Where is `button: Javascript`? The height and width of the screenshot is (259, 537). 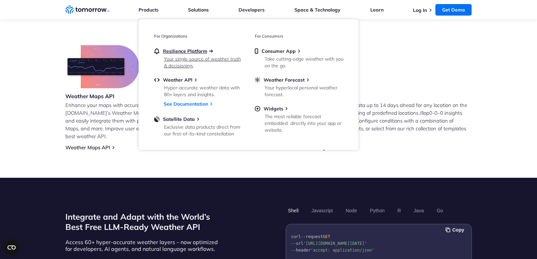
button: Javascript is located at coordinates (322, 211).